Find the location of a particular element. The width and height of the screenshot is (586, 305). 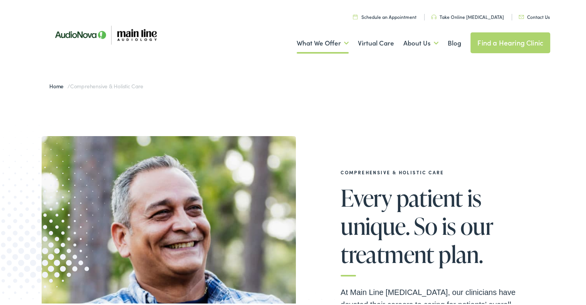

span: Comprehensive & Holistic Care is located at coordinates (107, 84).